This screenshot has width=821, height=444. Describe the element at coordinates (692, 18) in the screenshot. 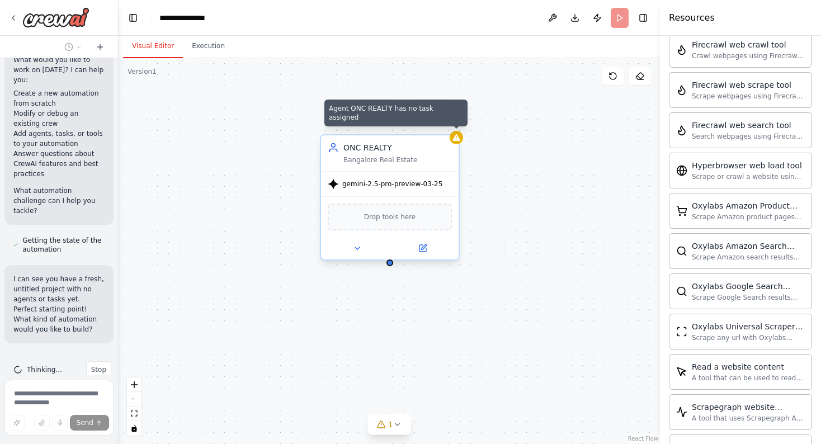

I see `h4: Resources` at that location.